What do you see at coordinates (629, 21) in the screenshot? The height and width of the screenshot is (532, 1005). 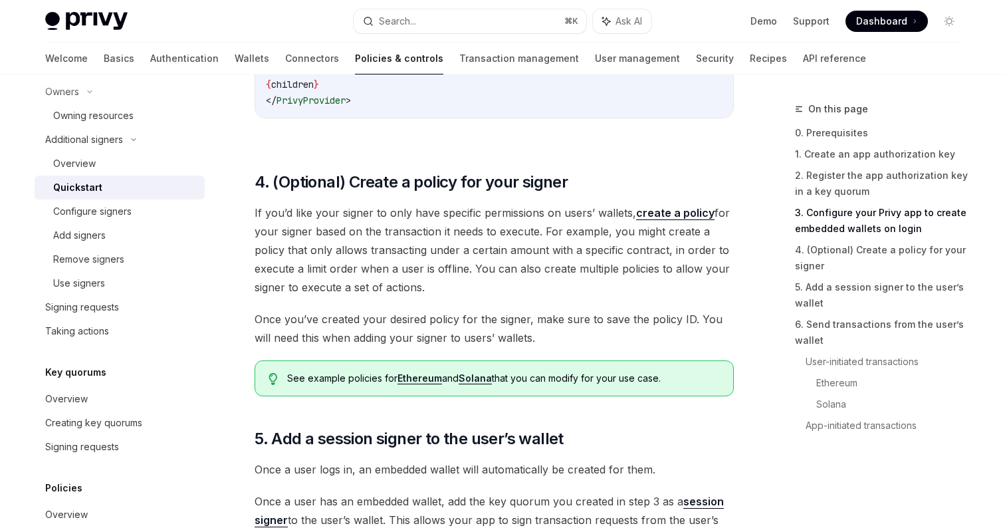 I see `span: Ask AI` at bounding box center [629, 21].